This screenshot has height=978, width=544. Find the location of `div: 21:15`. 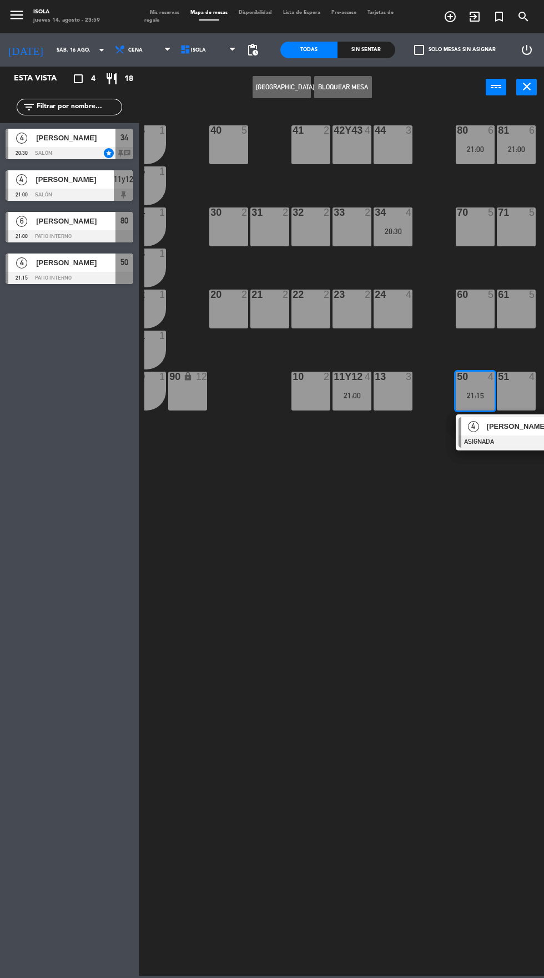

div: 21:15 is located at coordinates (475, 396).